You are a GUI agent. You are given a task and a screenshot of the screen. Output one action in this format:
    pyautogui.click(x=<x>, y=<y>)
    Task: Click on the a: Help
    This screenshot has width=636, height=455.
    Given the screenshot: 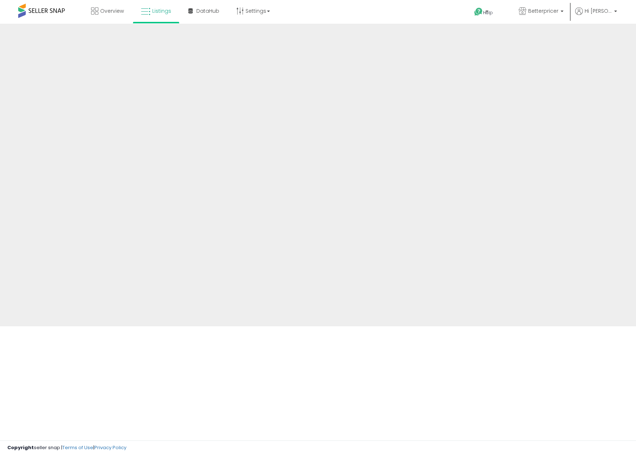 What is the action you would take?
    pyautogui.click(x=488, y=13)
    